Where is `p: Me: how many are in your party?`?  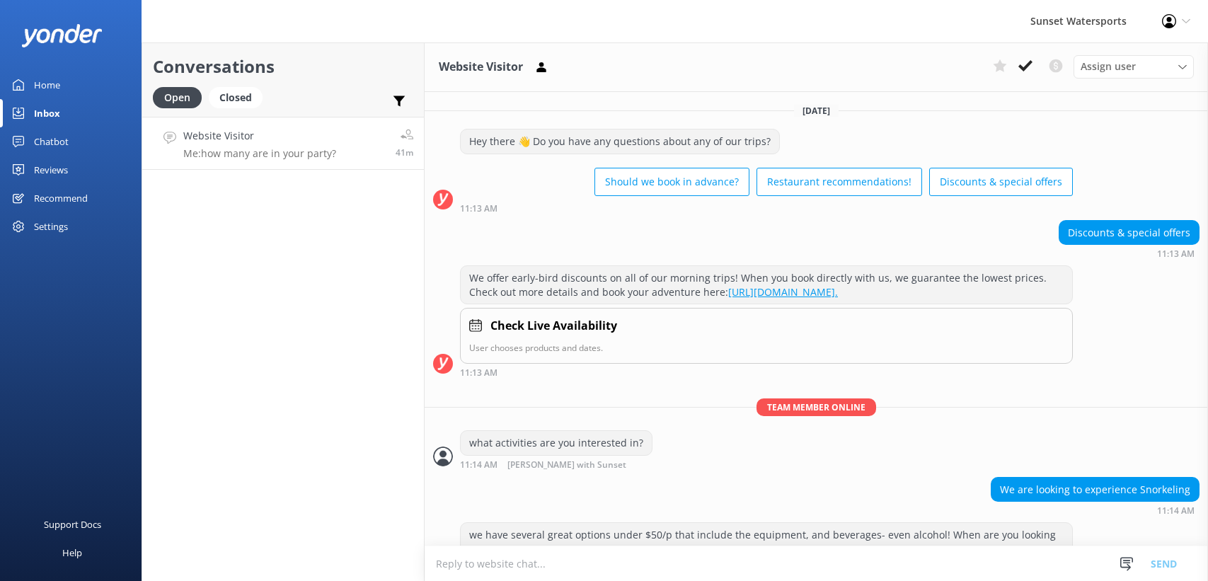
p: Me: how many are in your party? is located at coordinates (260, 154).